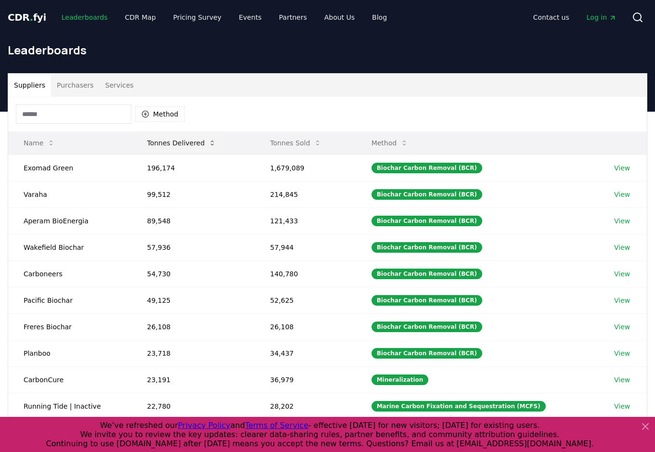  Describe the element at coordinates (305, 194) in the screenshot. I see `td: 214,845` at that location.